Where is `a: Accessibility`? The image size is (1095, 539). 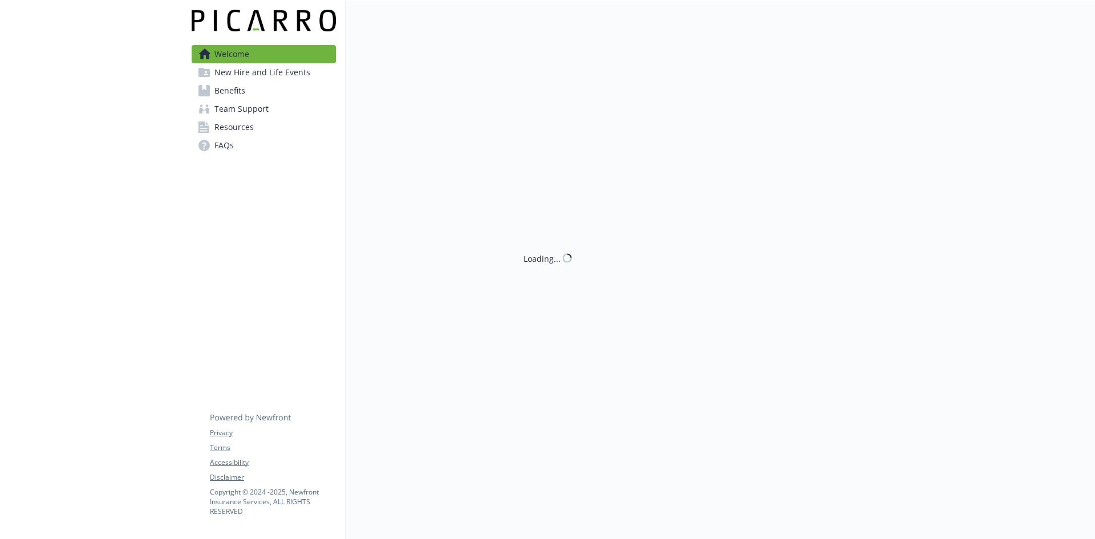 a: Accessibility is located at coordinates (273, 462).